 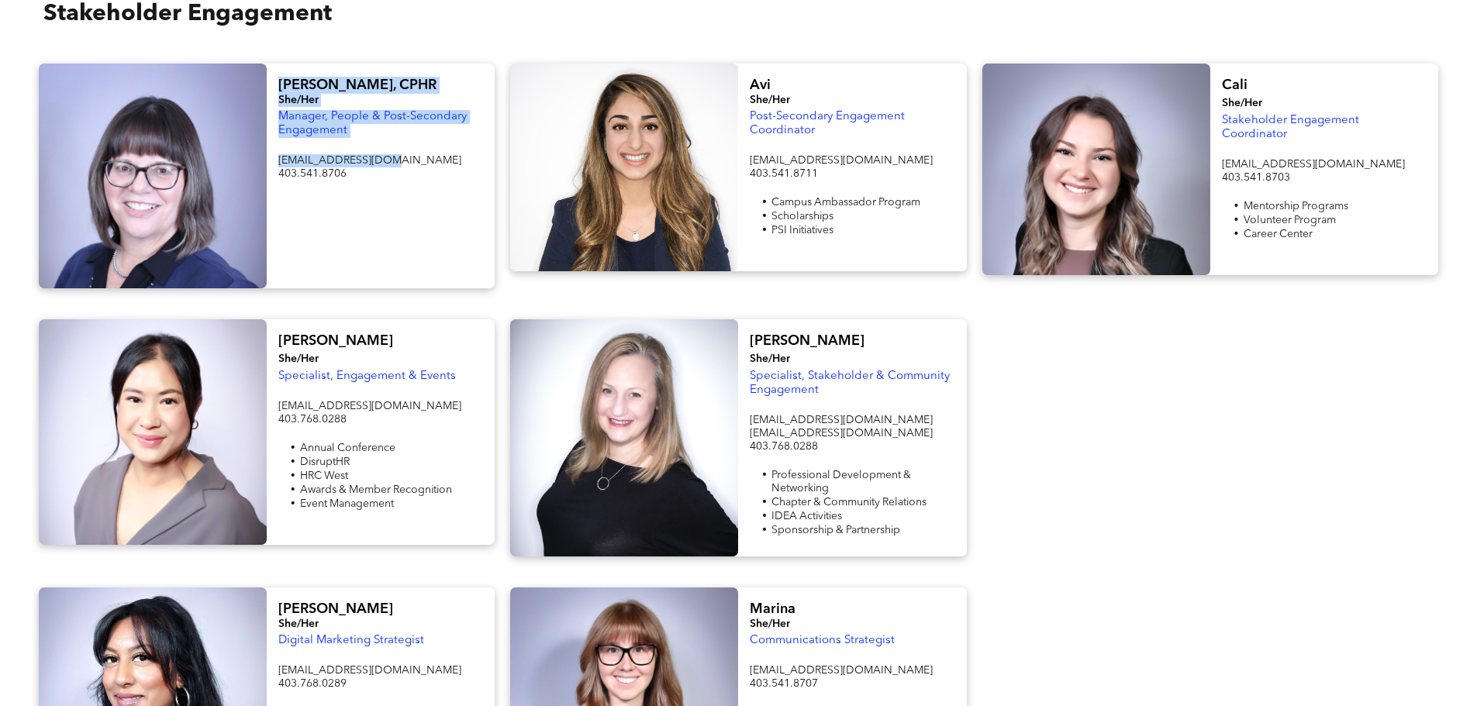 What do you see at coordinates (784, 174) in the screenshot?
I see `span: 403.541.8711` at bounding box center [784, 174].